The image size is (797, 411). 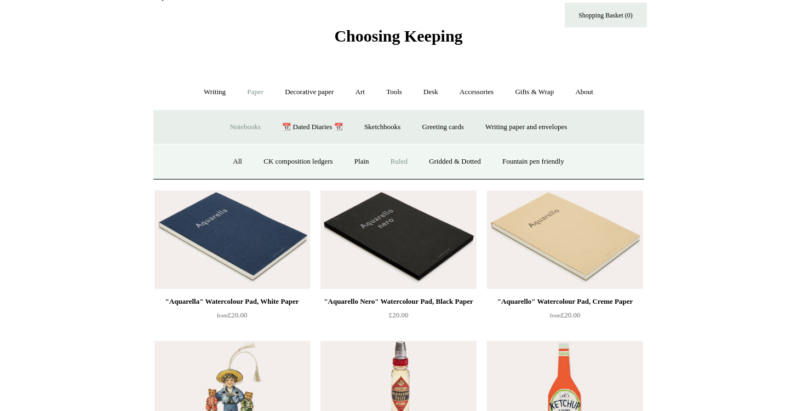 I want to click on div: "Aquarella" Watercolour Pad, White Paper, so click(x=232, y=302).